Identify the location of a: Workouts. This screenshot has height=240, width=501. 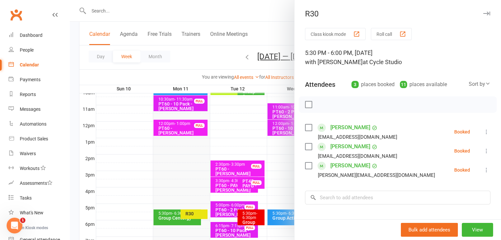
(39, 169).